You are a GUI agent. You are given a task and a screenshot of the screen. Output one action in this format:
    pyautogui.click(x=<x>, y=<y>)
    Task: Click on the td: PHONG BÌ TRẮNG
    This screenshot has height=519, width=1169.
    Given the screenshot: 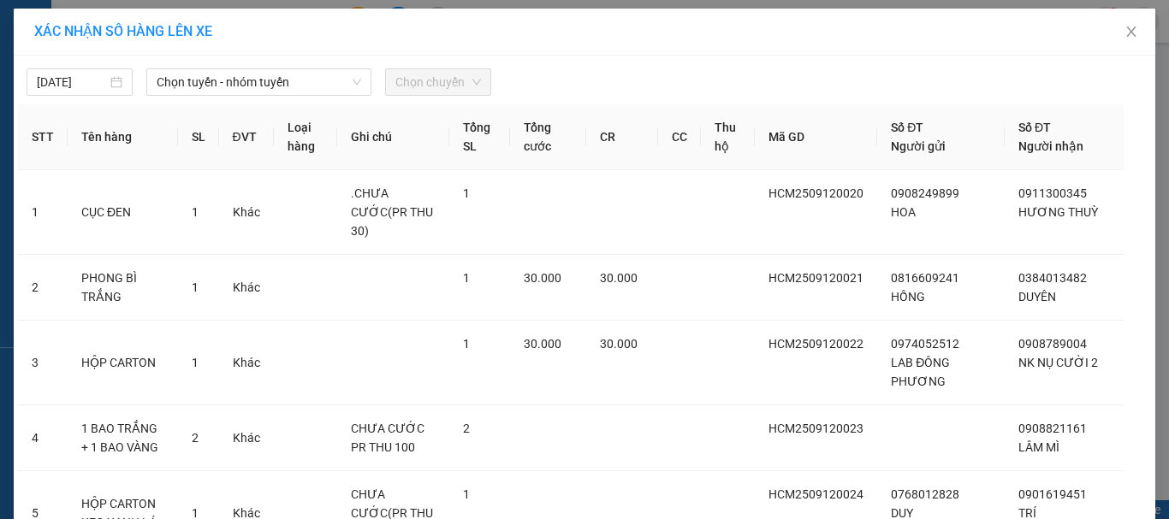 What is the action you would take?
    pyautogui.click(x=122, y=288)
    